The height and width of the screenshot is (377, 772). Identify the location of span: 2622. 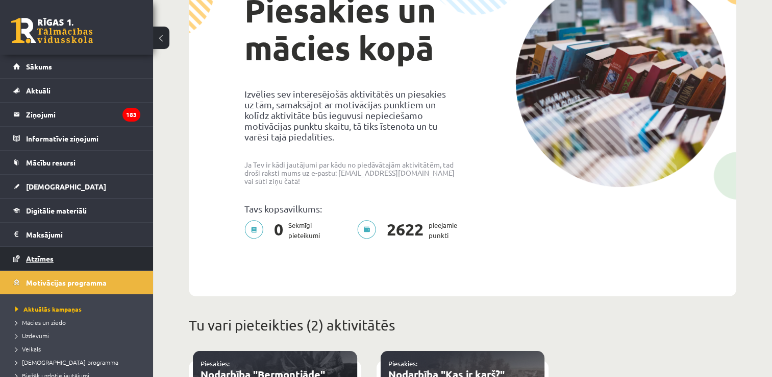
(405, 230).